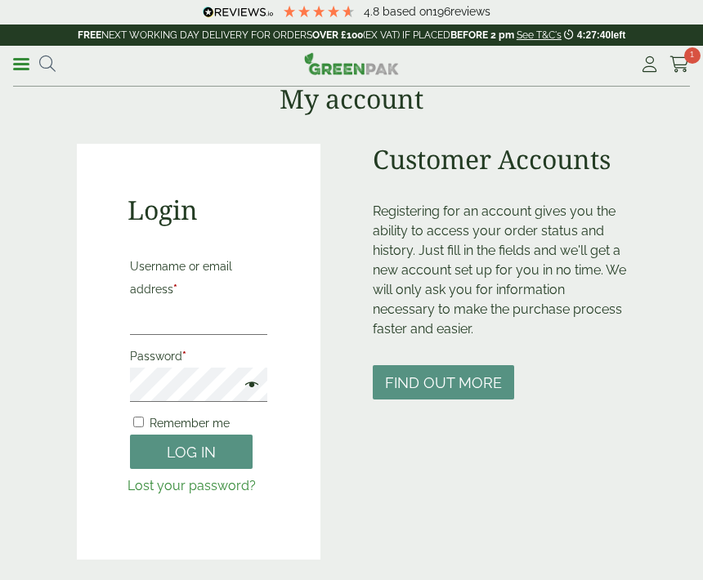  Describe the element at coordinates (138, 422) in the screenshot. I see `input: Remember me` at that location.